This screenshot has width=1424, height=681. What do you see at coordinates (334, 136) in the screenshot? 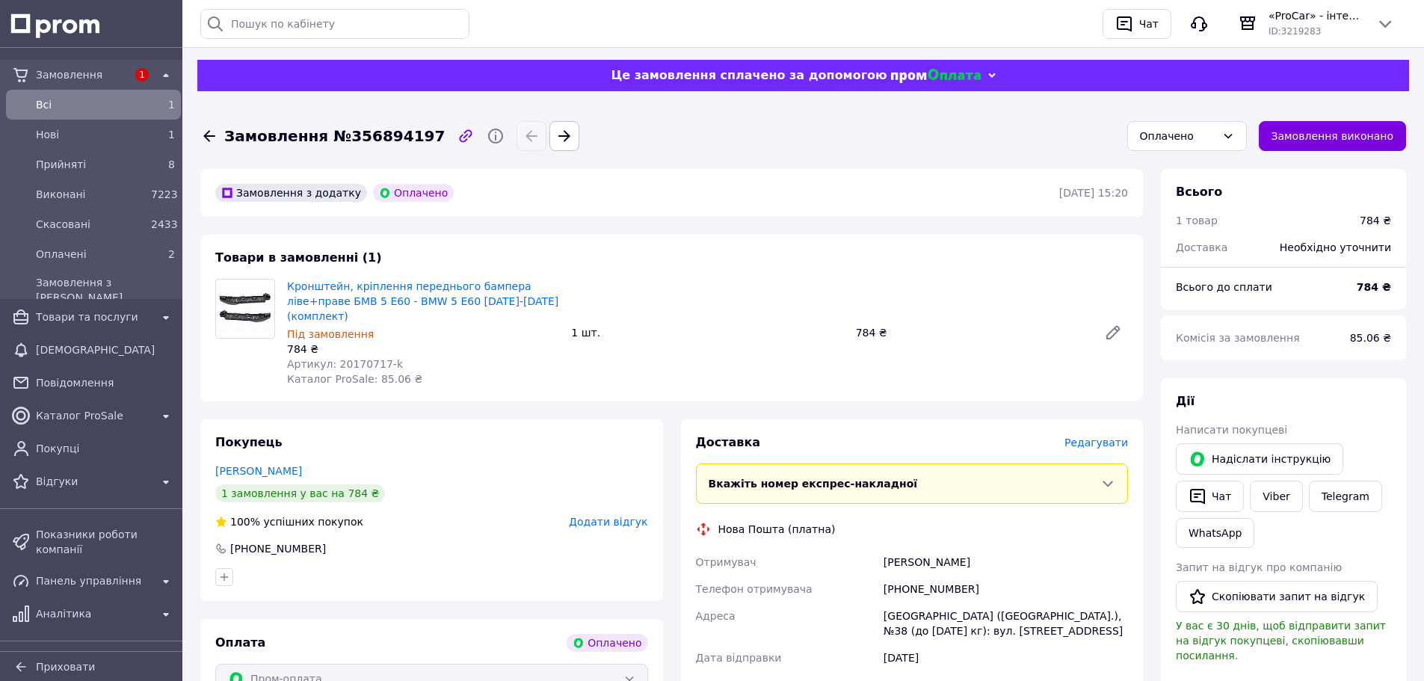
I see `span: Замовлення №356894197` at bounding box center [334, 136].